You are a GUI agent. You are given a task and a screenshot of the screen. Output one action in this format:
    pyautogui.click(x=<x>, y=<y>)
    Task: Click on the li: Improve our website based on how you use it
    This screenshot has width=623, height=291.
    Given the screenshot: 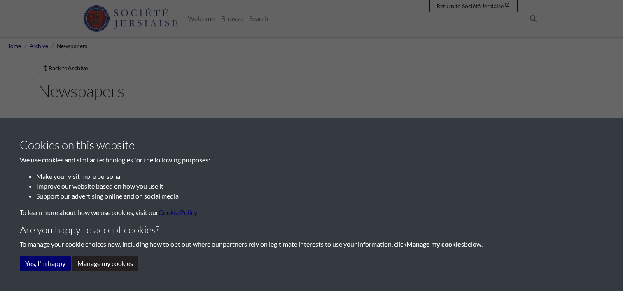 What is the action you would take?
    pyautogui.click(x=319, y=186)
    